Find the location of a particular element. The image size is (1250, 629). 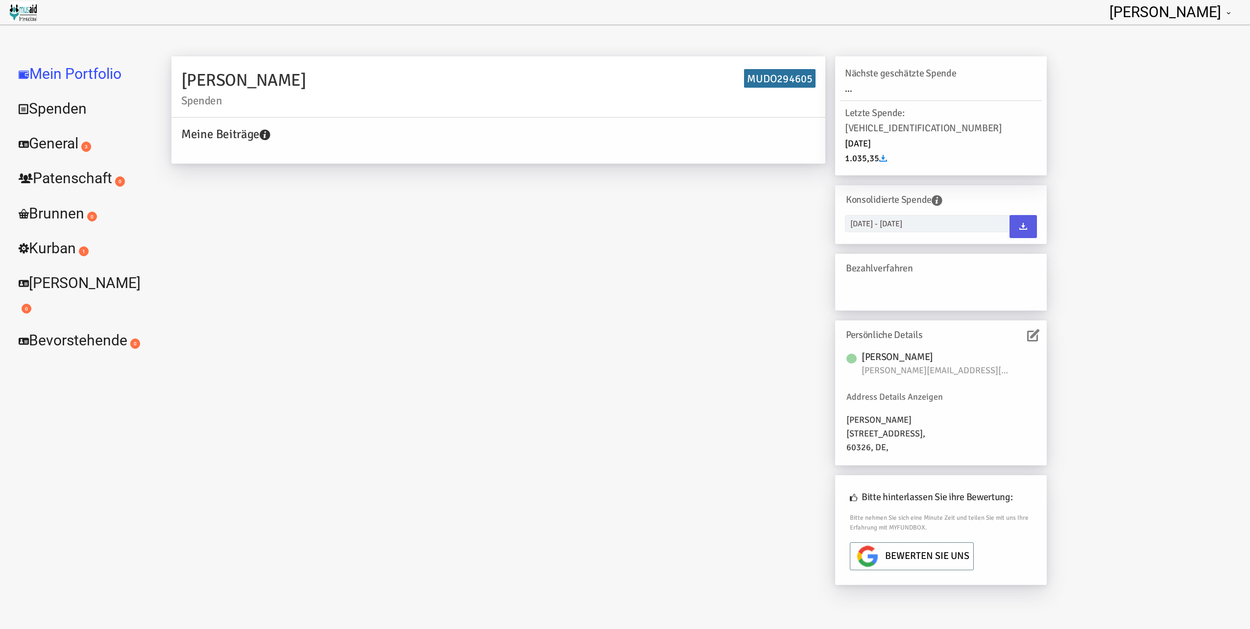

div: 60326, DE, is located at coordinates (941, 448).